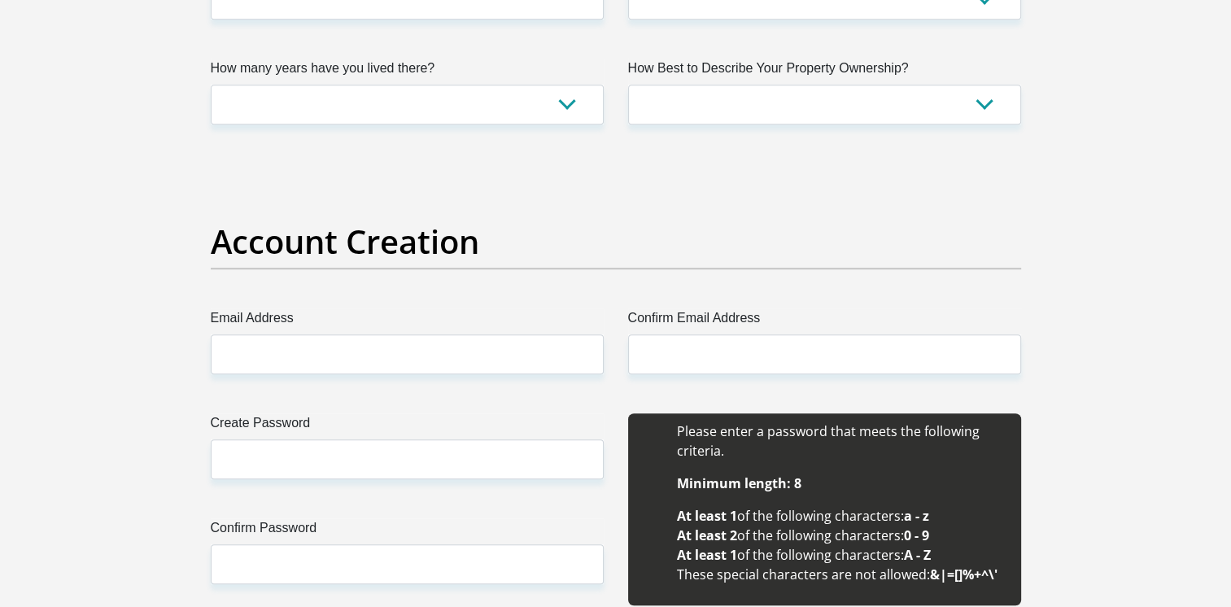  I want to click on li: These special characters are not allowed:, so click(841, 574).